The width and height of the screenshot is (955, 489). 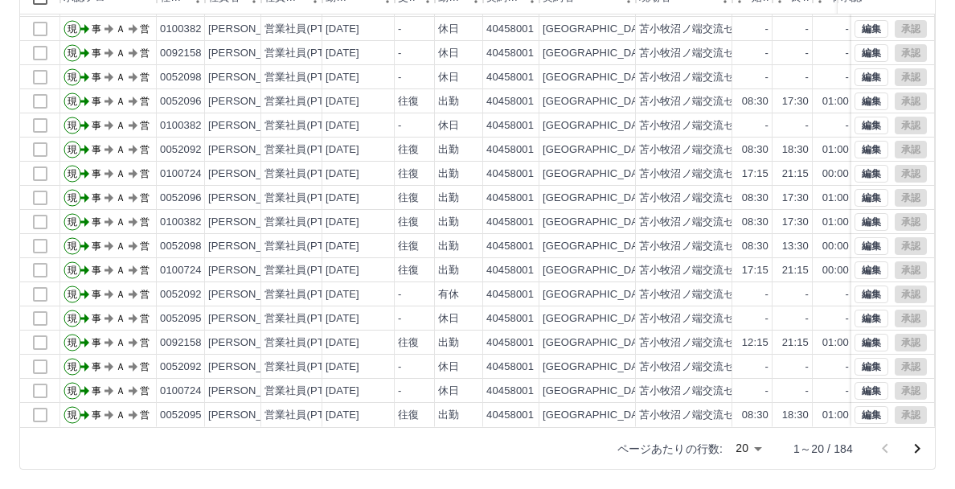 I want to click on div: 12:15, so click(x=754, y=342).